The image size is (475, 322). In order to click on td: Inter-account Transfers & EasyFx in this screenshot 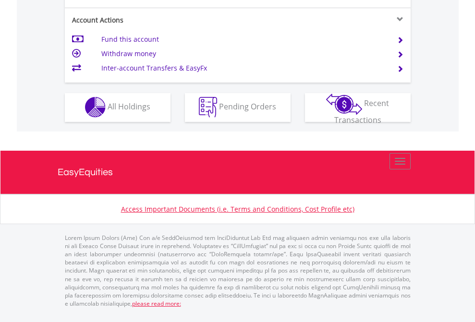, I will do `click(243, 68)`.